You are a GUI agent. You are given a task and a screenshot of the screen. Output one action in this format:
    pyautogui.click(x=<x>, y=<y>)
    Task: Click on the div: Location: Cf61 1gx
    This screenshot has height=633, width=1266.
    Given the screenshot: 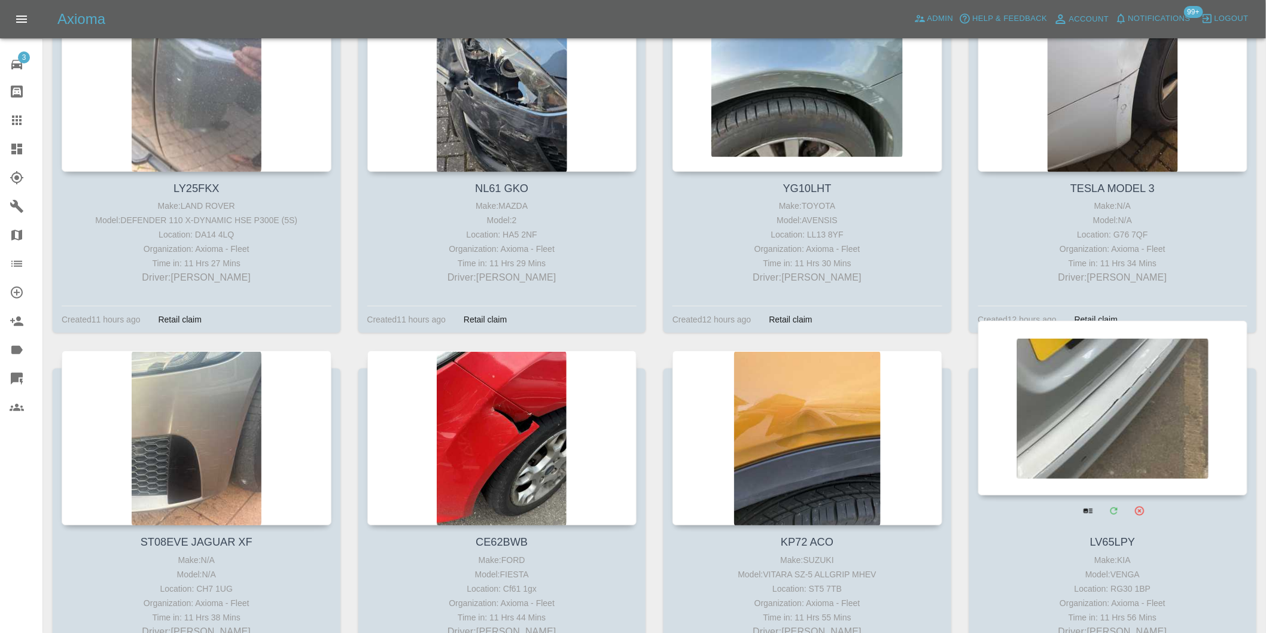 What is the action you would take?
    pyautogui.click(x=502, y=589)
    